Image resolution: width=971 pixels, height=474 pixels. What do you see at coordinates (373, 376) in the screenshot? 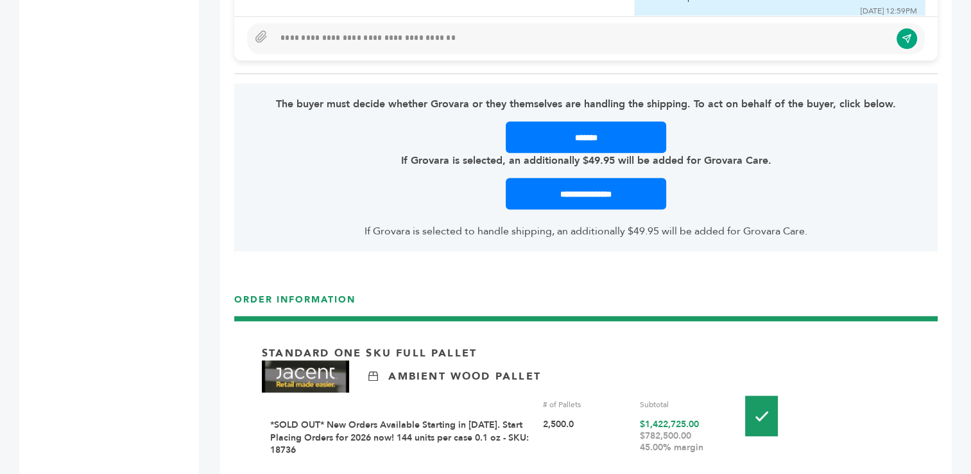
I see `img: Ambient` at bounding box center [373, 376].